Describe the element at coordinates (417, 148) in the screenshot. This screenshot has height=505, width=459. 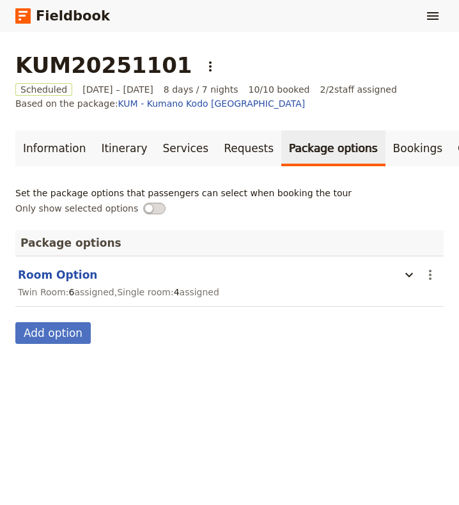
I see `a: Bookings` at that location.